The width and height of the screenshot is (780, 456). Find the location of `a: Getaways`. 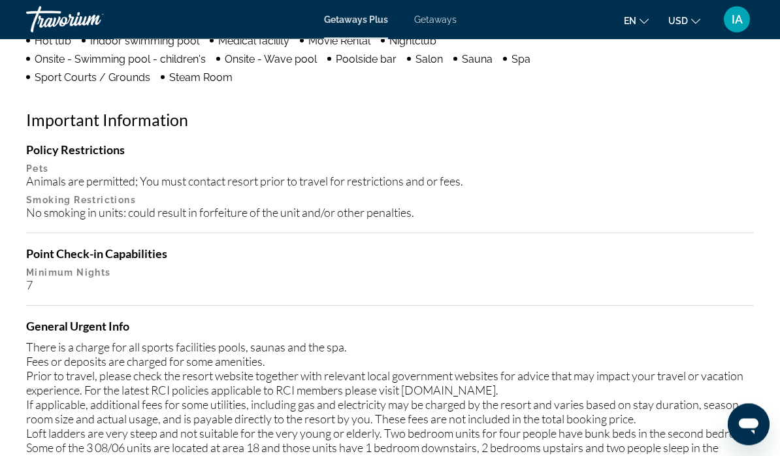

a: Getaways is located at coordinates (435, 20).